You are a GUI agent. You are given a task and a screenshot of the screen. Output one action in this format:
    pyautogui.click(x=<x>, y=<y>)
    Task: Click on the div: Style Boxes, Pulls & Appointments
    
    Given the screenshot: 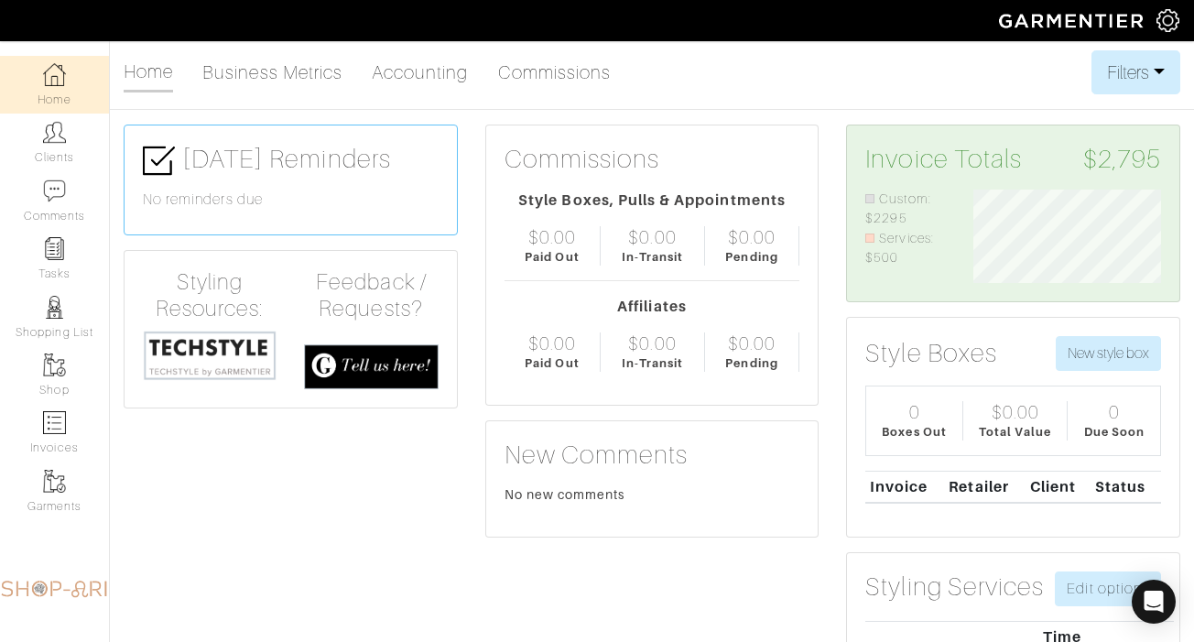 What is the action you would take?
    pyautogui.click(x=652, y=201)
    